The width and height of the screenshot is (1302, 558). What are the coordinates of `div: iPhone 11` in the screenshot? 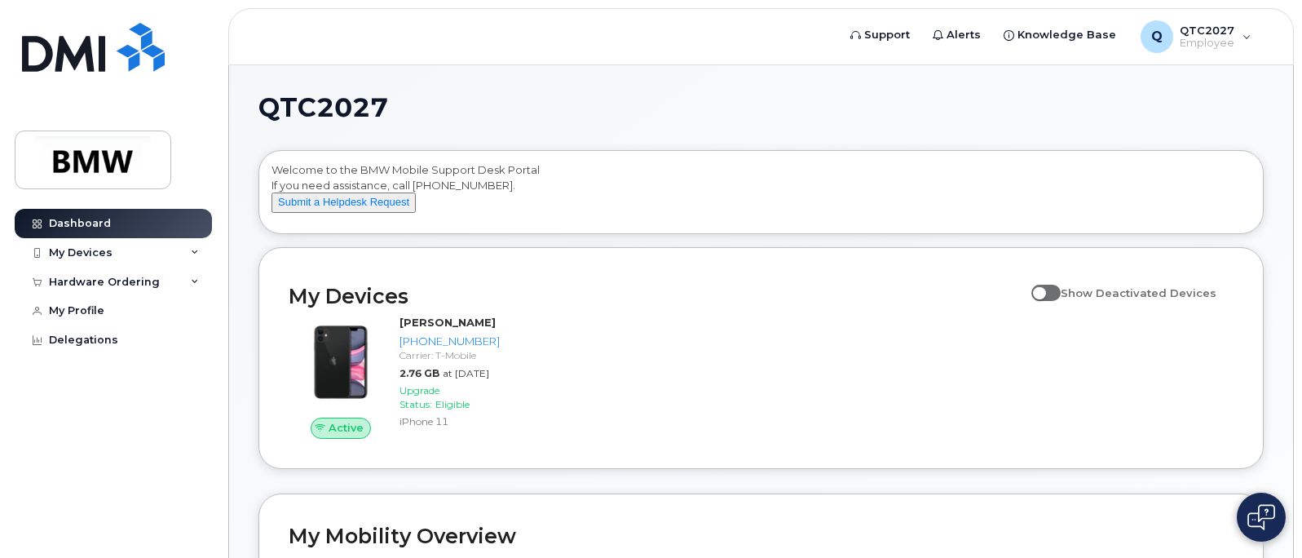 It's located at (452, 421).